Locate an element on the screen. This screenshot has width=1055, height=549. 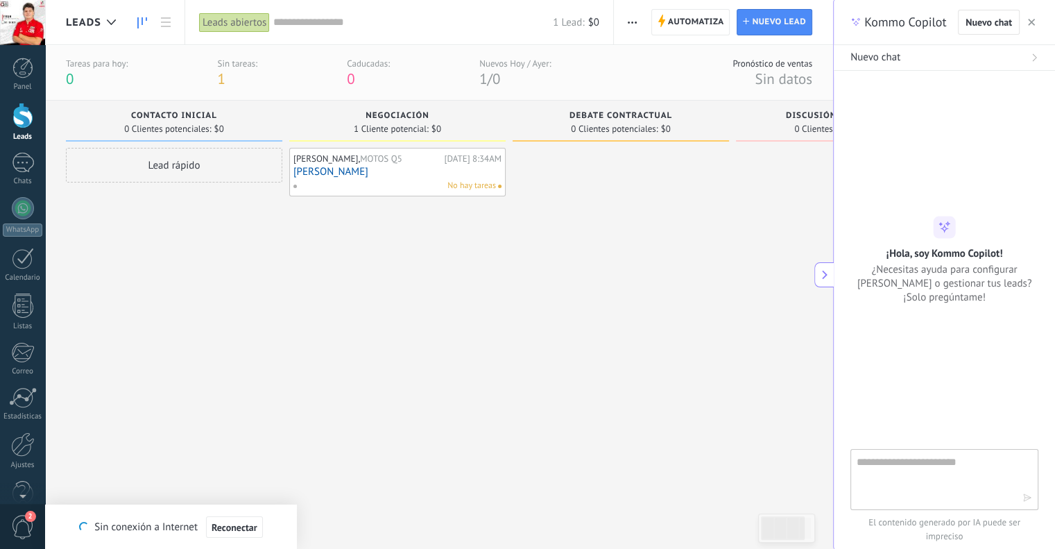
h2: ¡Hola, soy Kommo Copilot! is located at coordinates (945, 253).